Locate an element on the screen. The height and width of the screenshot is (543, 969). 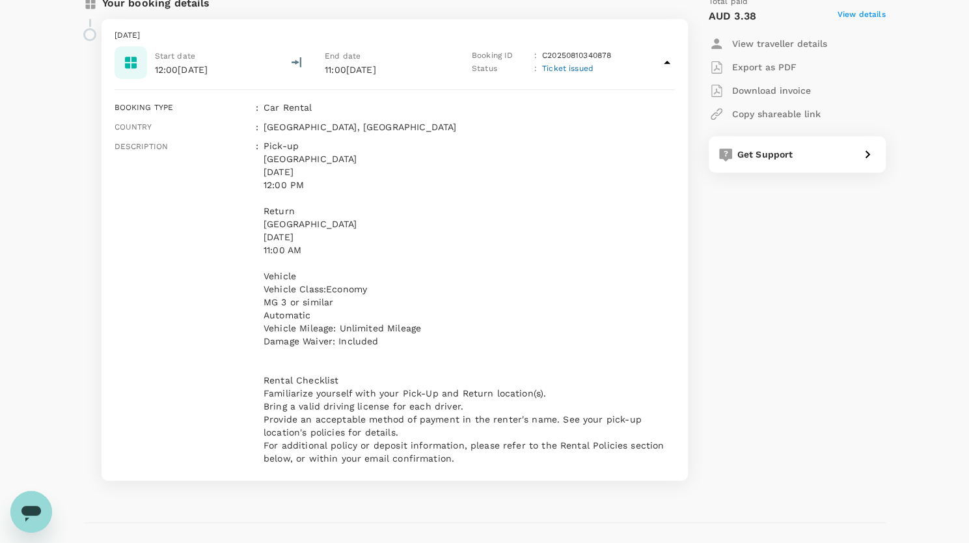
p: car Rental is located at coordinates (469, 107).